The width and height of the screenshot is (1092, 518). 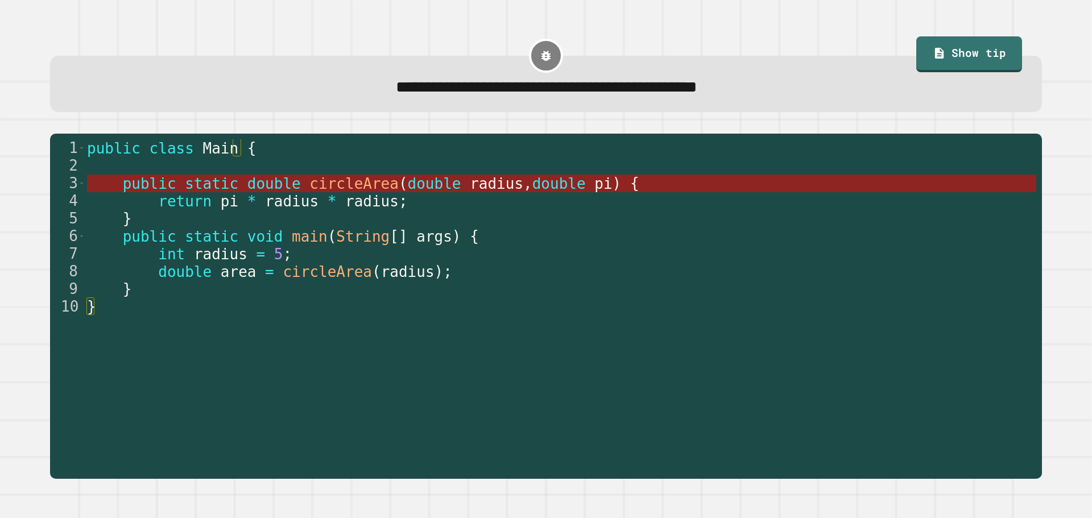 What do you see at coordinates (309, 237) in the screenshot?
I see `span: main` at bounding box center [309, 237].